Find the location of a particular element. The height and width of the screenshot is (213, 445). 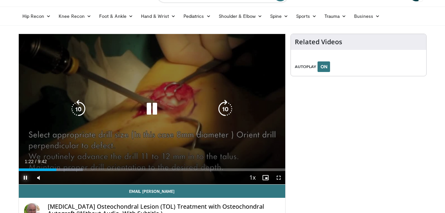

div: Progress Bar is located at coordinates (152, 169).